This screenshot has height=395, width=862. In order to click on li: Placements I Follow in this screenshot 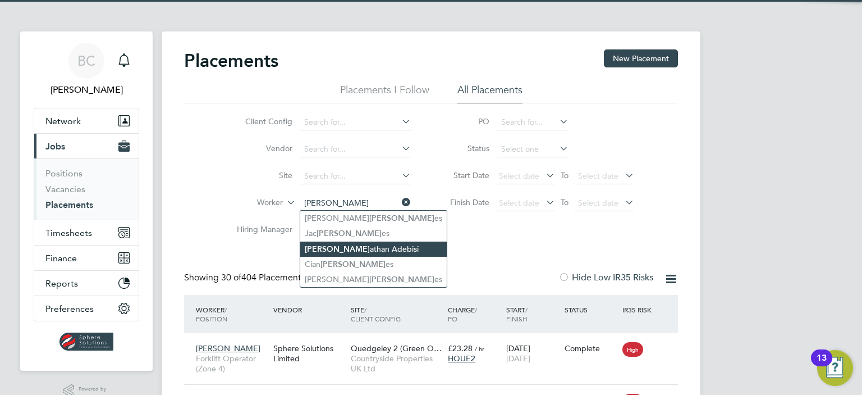, I will do `click(385, 93)`.